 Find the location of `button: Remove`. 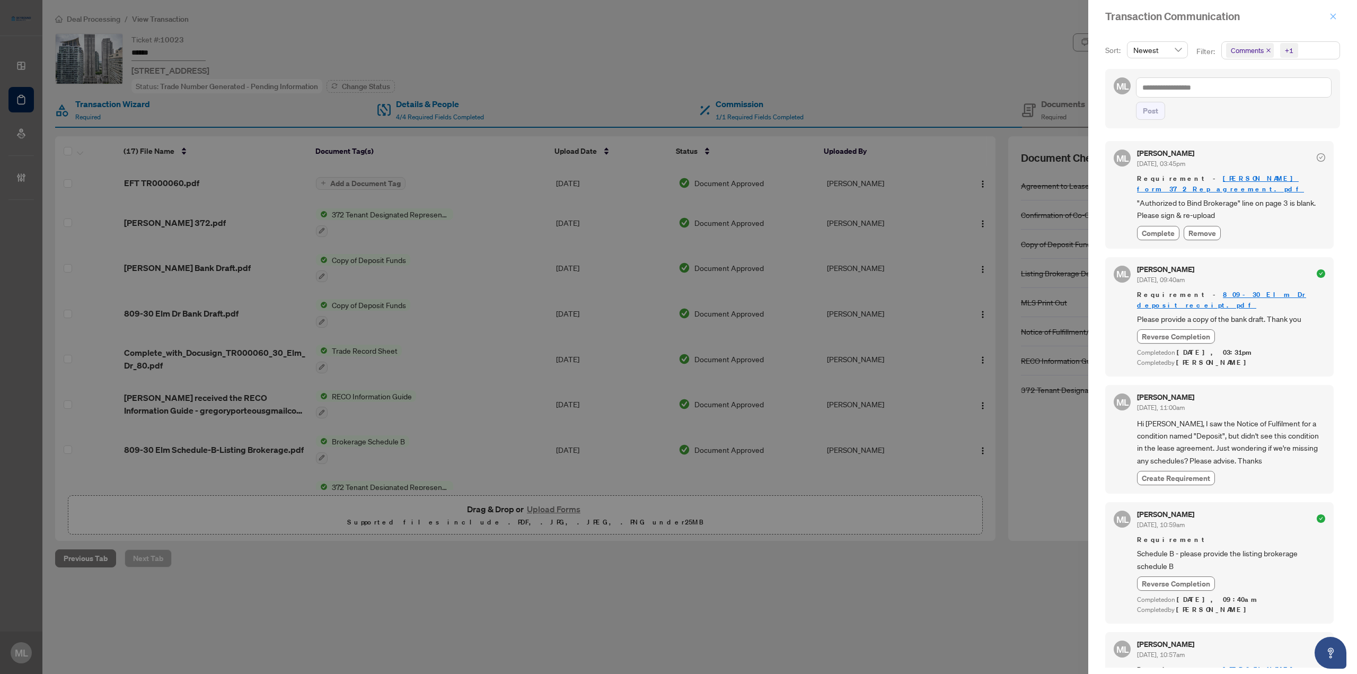

button: Remove is located at coordinates (1203, 233).